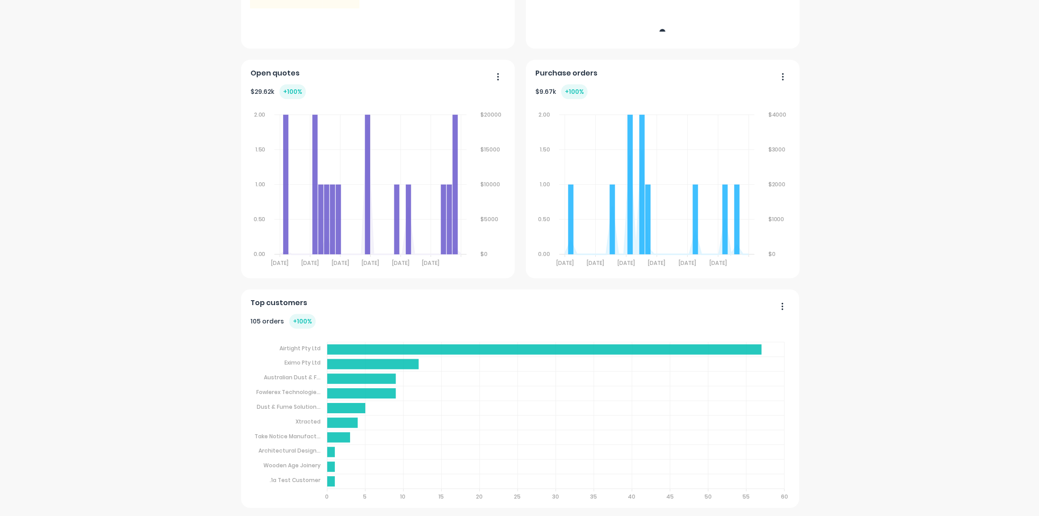 The image size is (1039, 516). Describe the element at coordinates (441, 496) in the screenshot. I see `tspan: 15` at that location.